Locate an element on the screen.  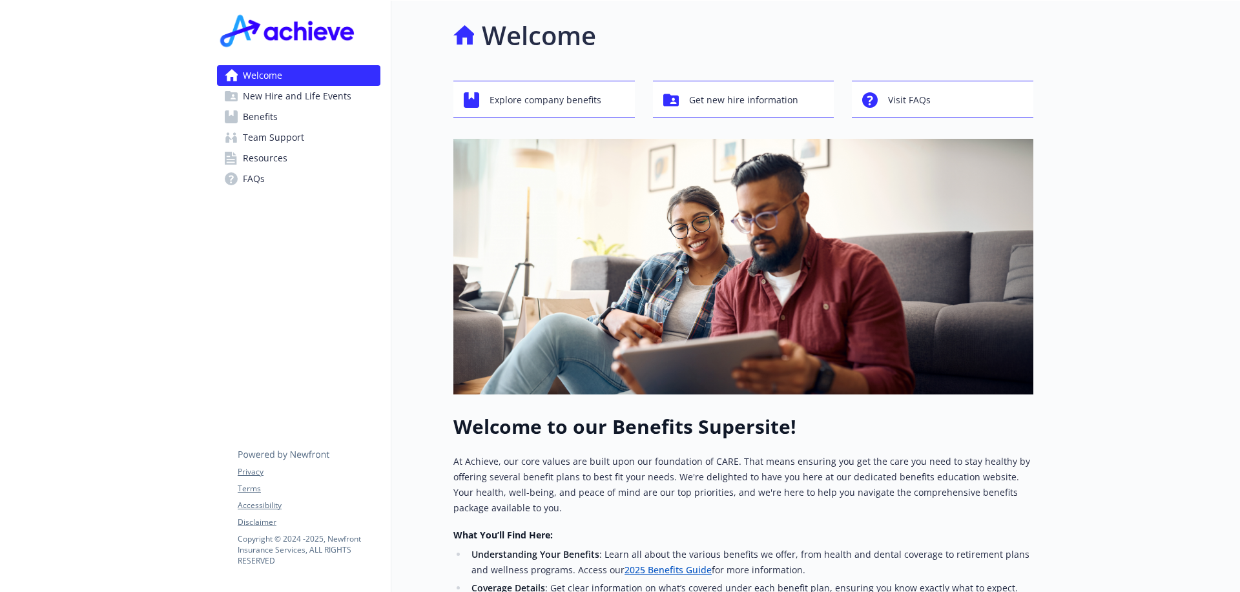
a: Terms is located at coordinates (309, 489).